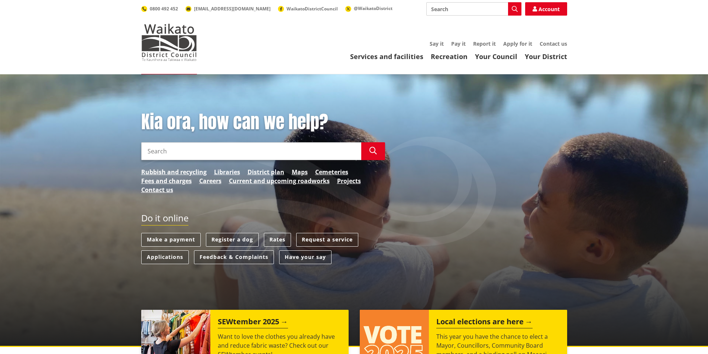 This screenshot has width=708, height=354. Describe the element at coordinates (174, 172) in the screenshot. I see `a: Rubbish and recycling` at that location.